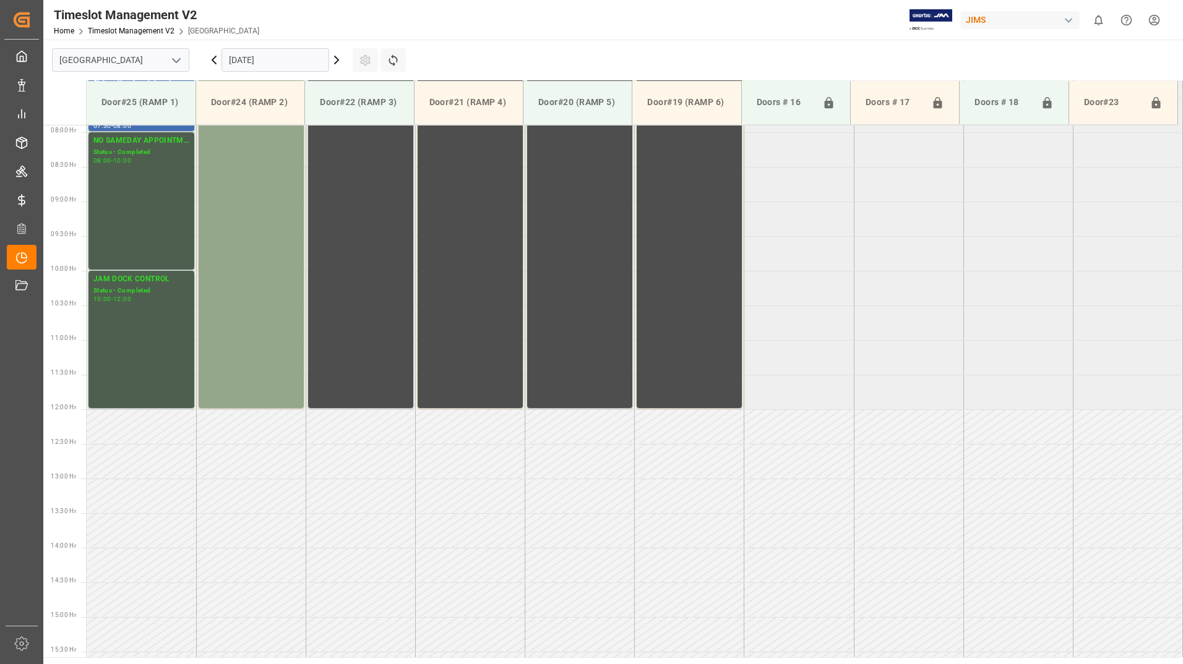  What do you see at coordinates (121, 60) in the screenshot?
I see `input: Type to search/select` at bounding box center [121, 60].